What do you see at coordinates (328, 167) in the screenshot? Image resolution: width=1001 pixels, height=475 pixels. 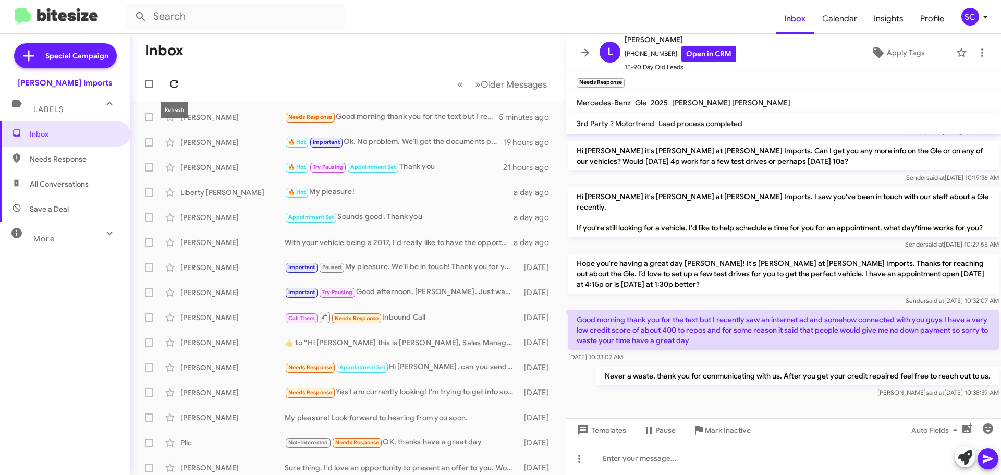 I see `span: Try Pausing` at bounding box center [328, 167].